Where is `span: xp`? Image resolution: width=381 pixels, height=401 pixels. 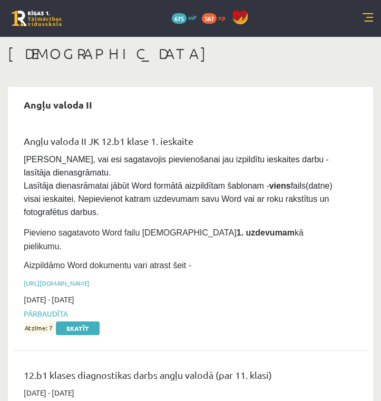
span: xp is located at coordinates (221, 17).